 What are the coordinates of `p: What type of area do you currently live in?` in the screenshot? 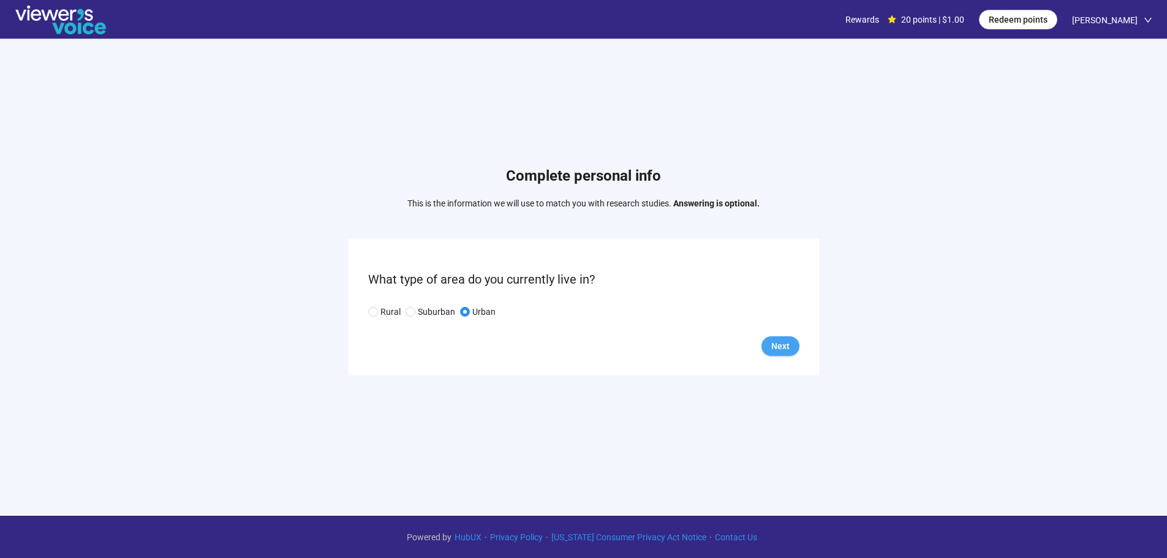 It's located at (584, 279).